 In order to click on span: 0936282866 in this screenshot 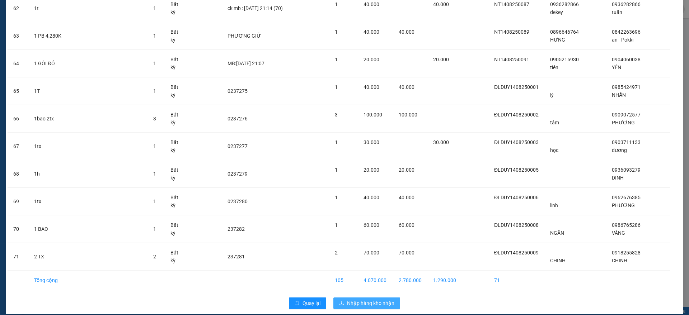, I will do `click(626, 4)`.